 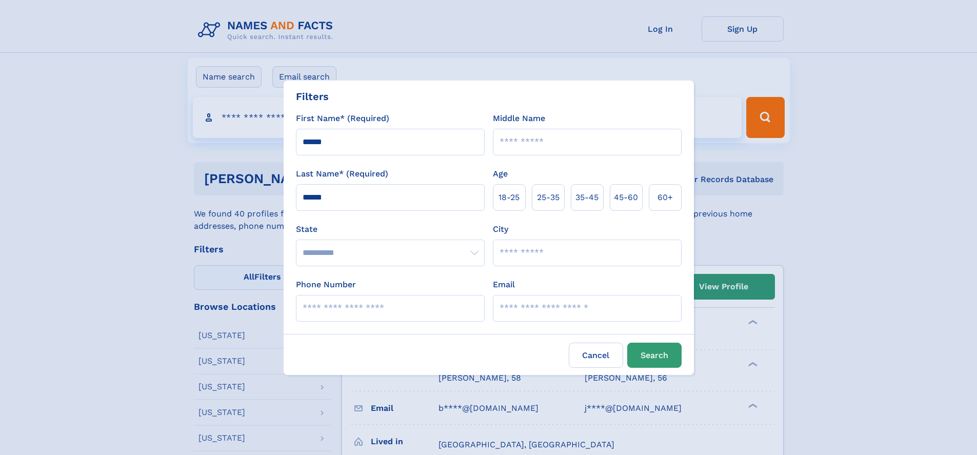 I want to click on span: 35‑45, so click(x=587, y=197).